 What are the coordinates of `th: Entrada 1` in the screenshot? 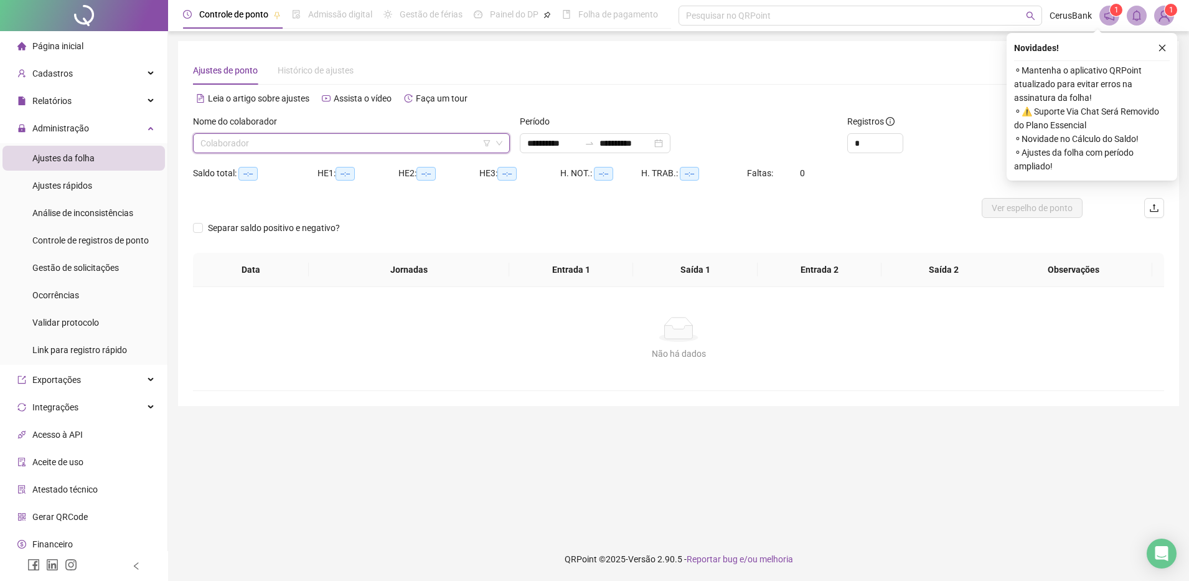 It's located at (572, 270).